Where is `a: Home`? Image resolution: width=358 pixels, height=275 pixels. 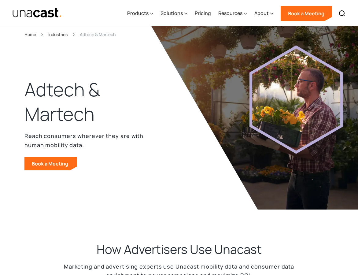 a: Home is located at coordinates (30, 34).